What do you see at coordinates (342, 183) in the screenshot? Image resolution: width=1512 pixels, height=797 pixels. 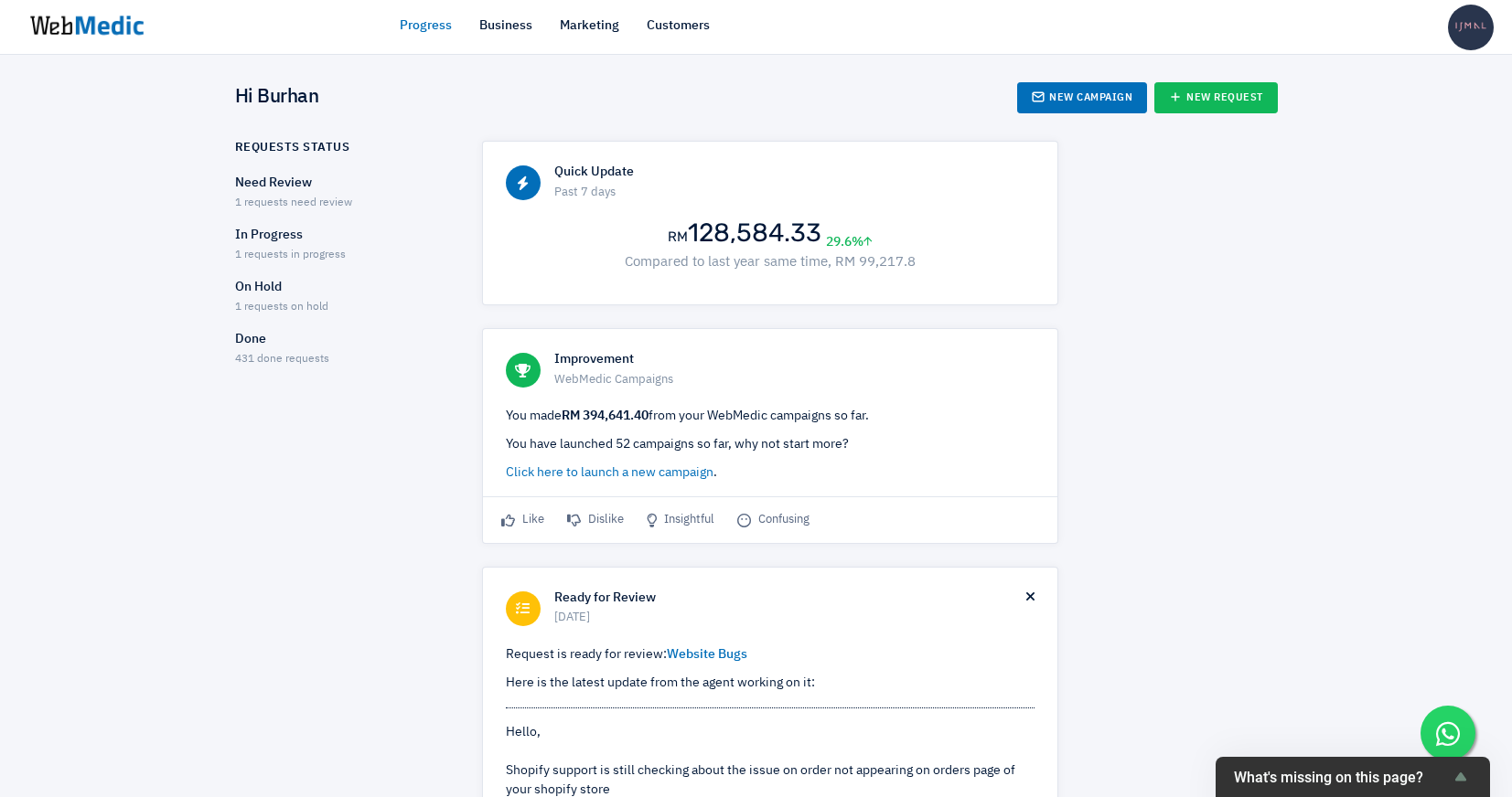 I see `p: Need Review` at bounding box center [342, 183].